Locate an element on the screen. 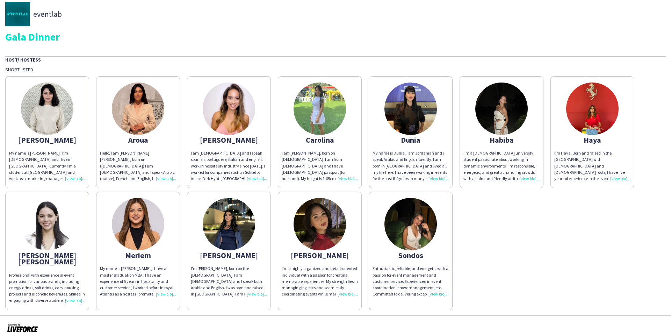 The width and height of the screenshot is (671, 335). div: I'm a highly organized and detail-oriented individual with a passion for creating memorable exper... is located at coordinates (320, 281).